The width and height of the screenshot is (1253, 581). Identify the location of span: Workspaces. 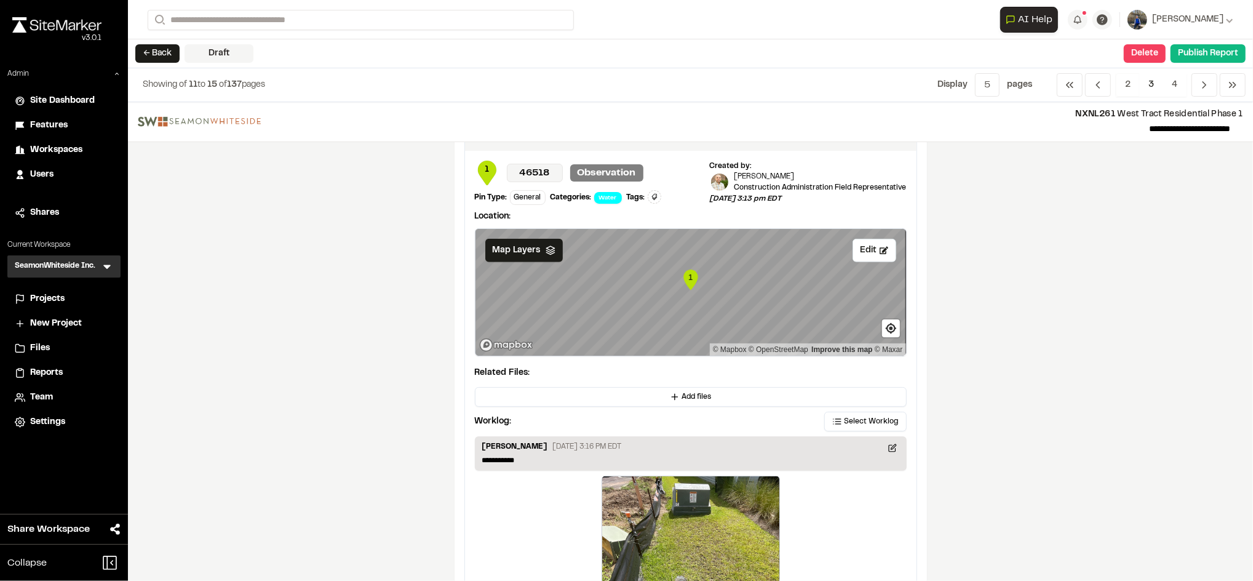
(56, 150).